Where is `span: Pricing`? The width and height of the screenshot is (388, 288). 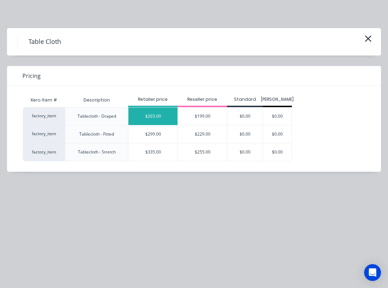
span: Pricing is located at coordinates (32, 76).